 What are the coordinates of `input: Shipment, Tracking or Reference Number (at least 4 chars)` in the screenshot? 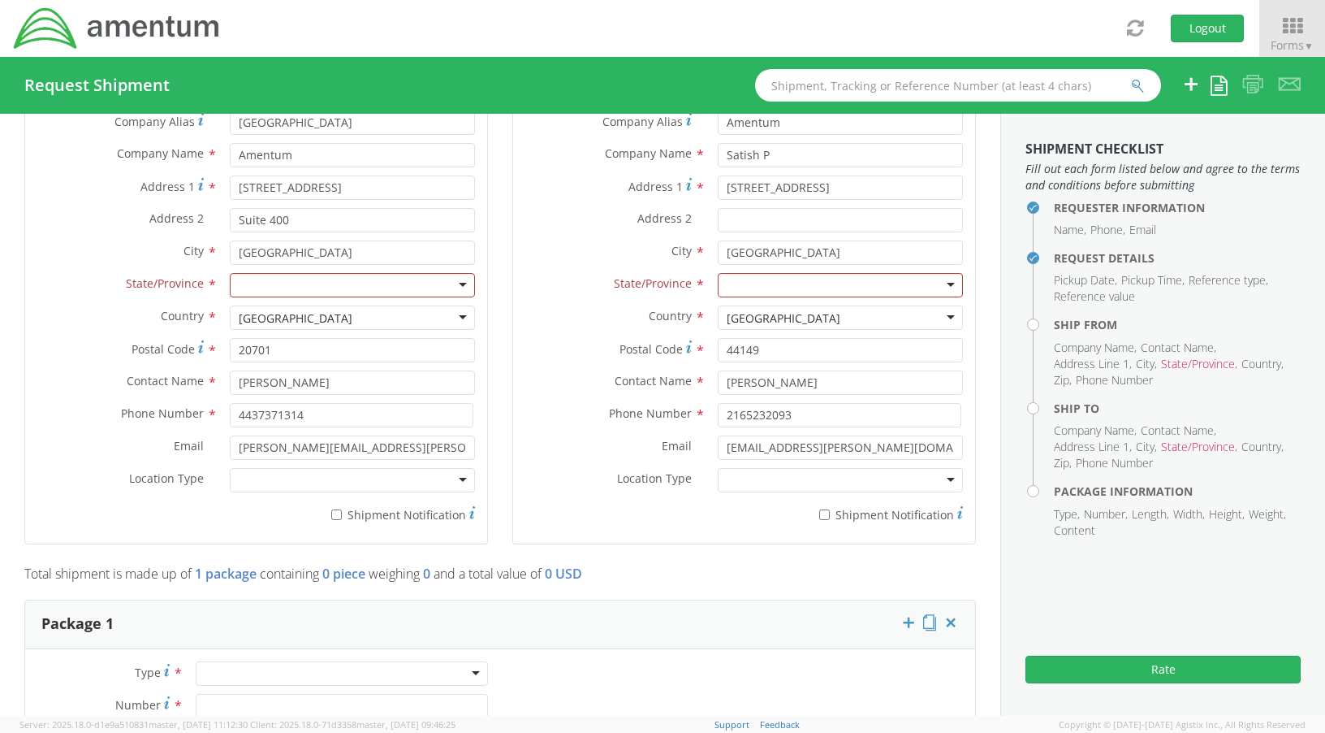 It's located at (958, 85).